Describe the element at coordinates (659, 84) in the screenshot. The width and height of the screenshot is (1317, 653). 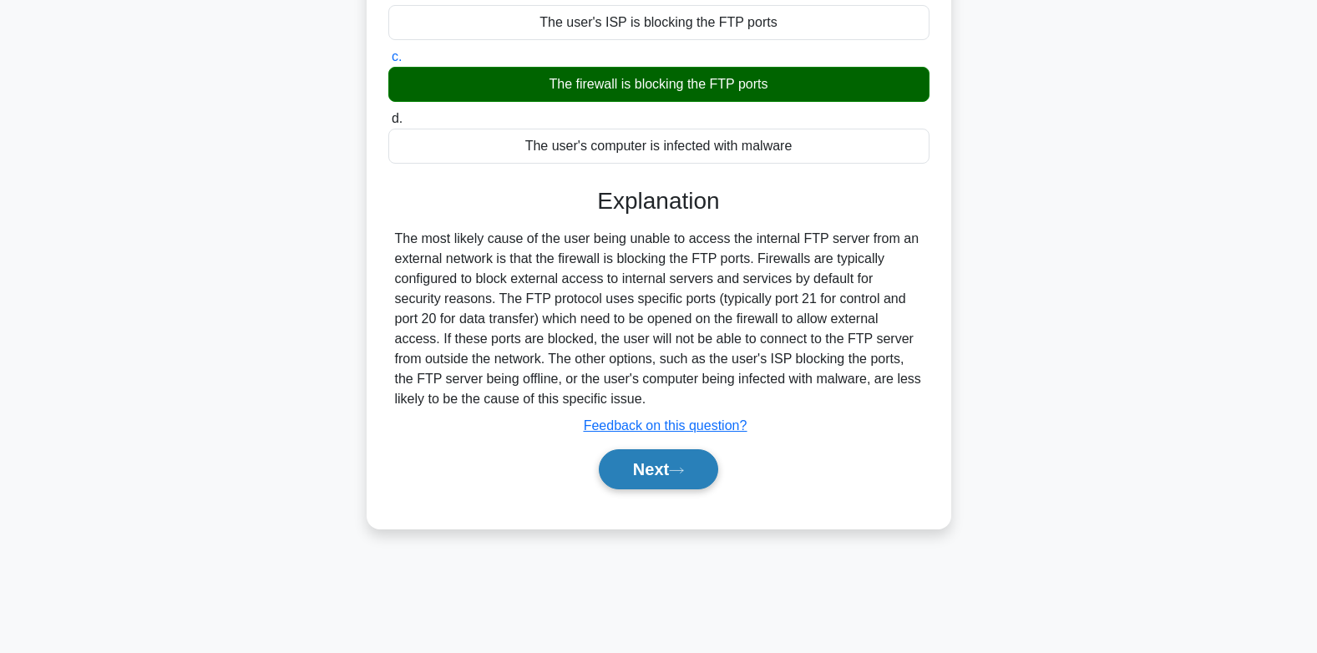
I see `div: The firewall is blocking the FTP ports` at that location.